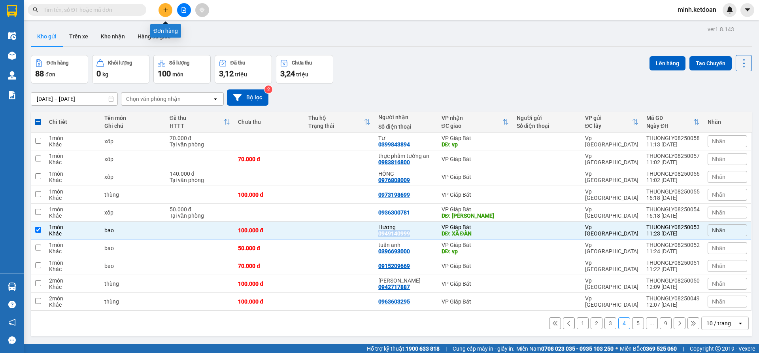 The image size is (759, 353). Describe the element at coordinates (673, 263) in the screenshot. I see `div: THUONGLY08250051` at that location.